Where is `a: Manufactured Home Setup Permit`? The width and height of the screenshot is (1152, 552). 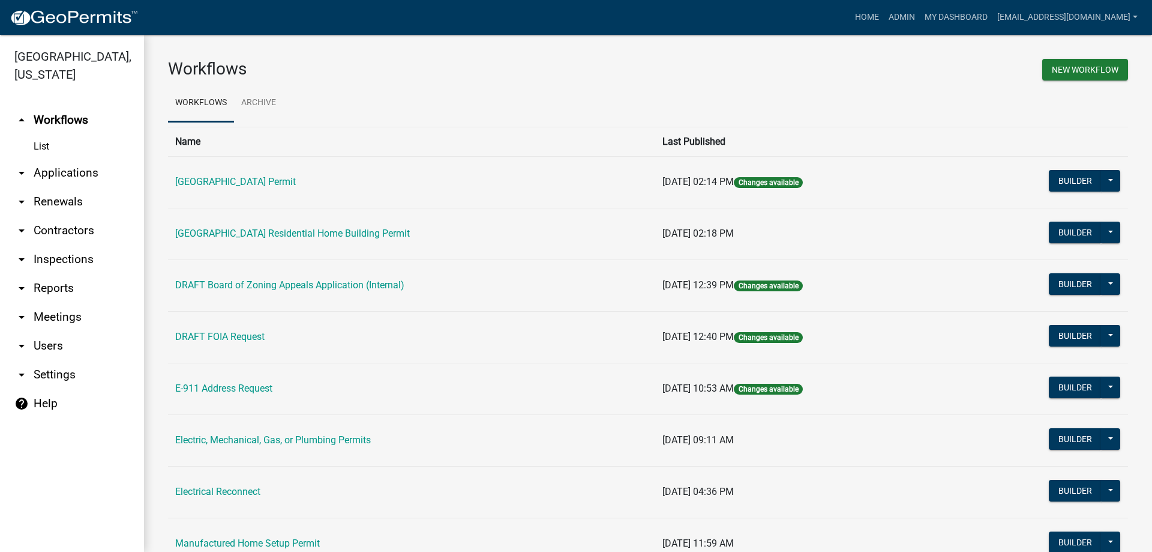
a: Manufactured Home Setup Permit is located at coordinates (247, 543).